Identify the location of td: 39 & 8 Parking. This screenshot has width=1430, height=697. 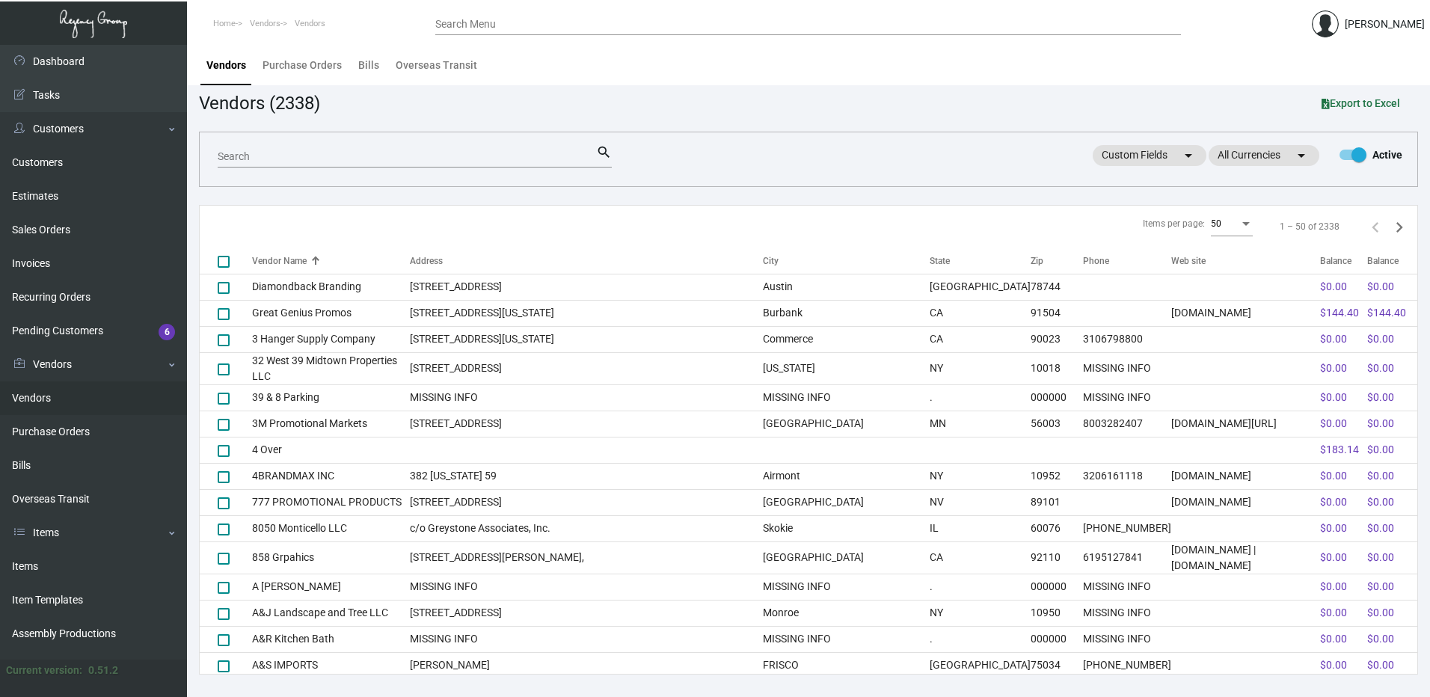
(331, 397).